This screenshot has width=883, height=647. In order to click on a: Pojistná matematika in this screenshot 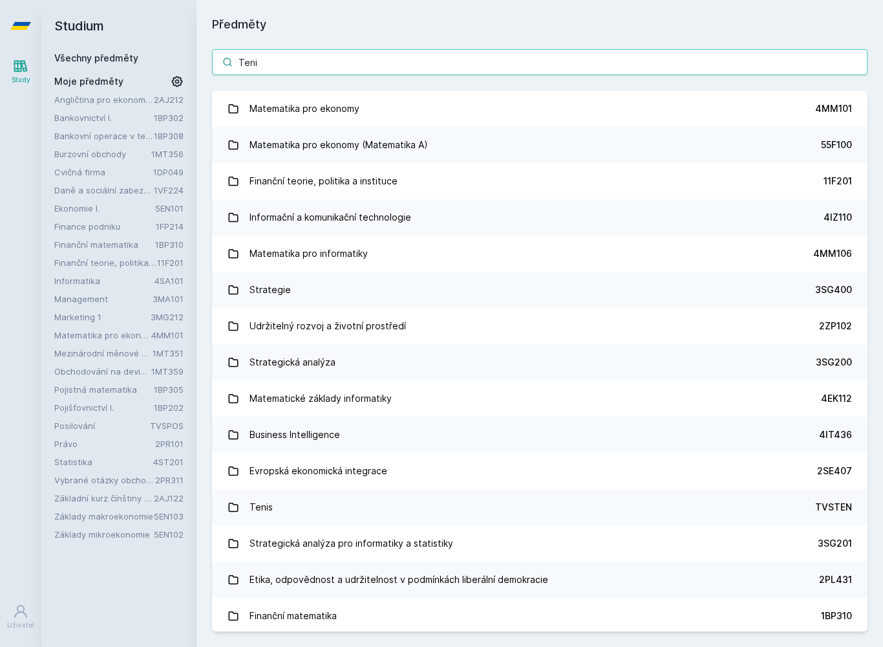, I will do `click(104, 389)`.